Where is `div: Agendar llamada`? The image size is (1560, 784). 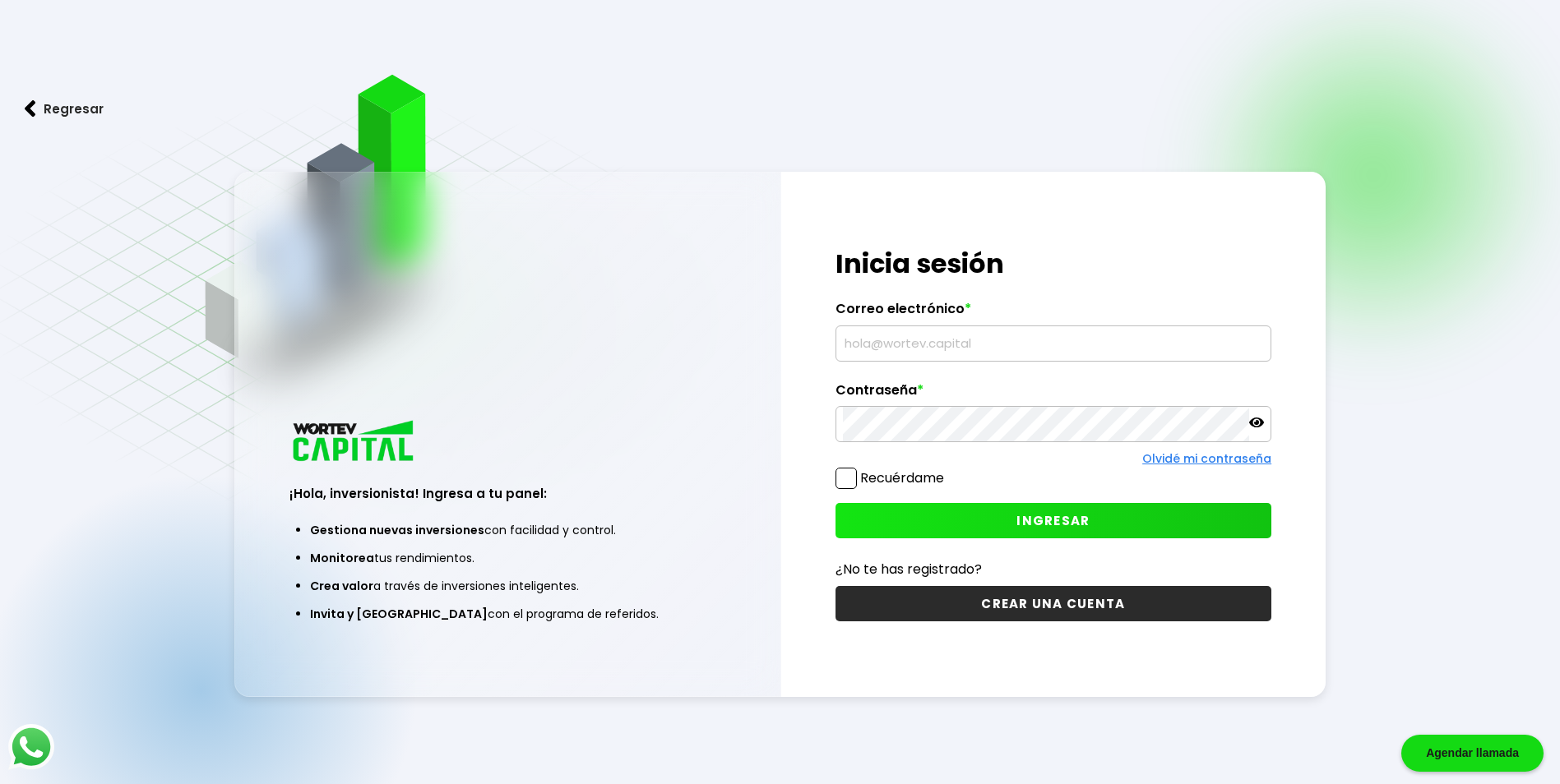
div: Agendar llamada is located at coordinates (1472, 753).